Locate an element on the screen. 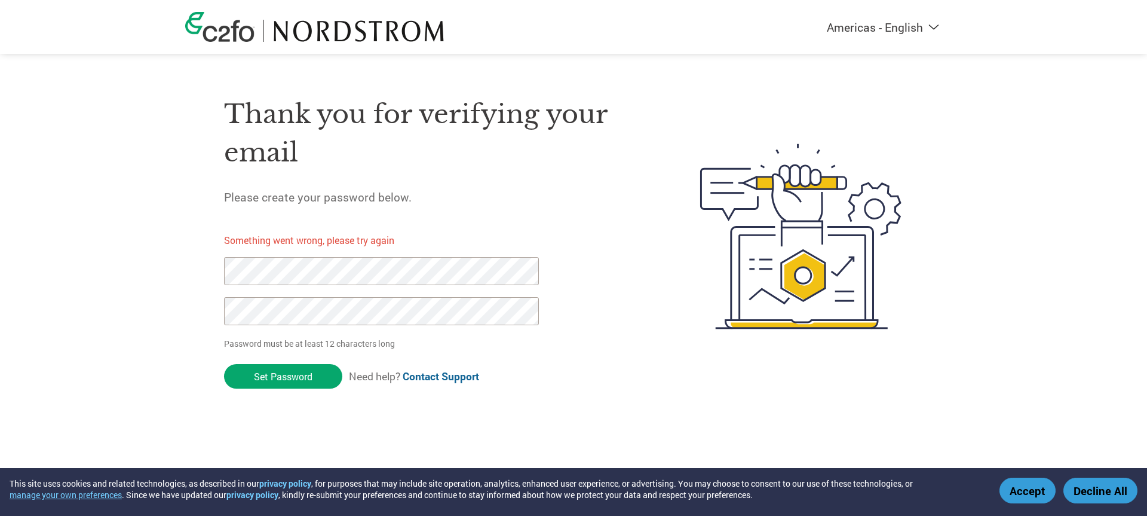  h5: Please create your password below. is located at coordinates (434, 197).